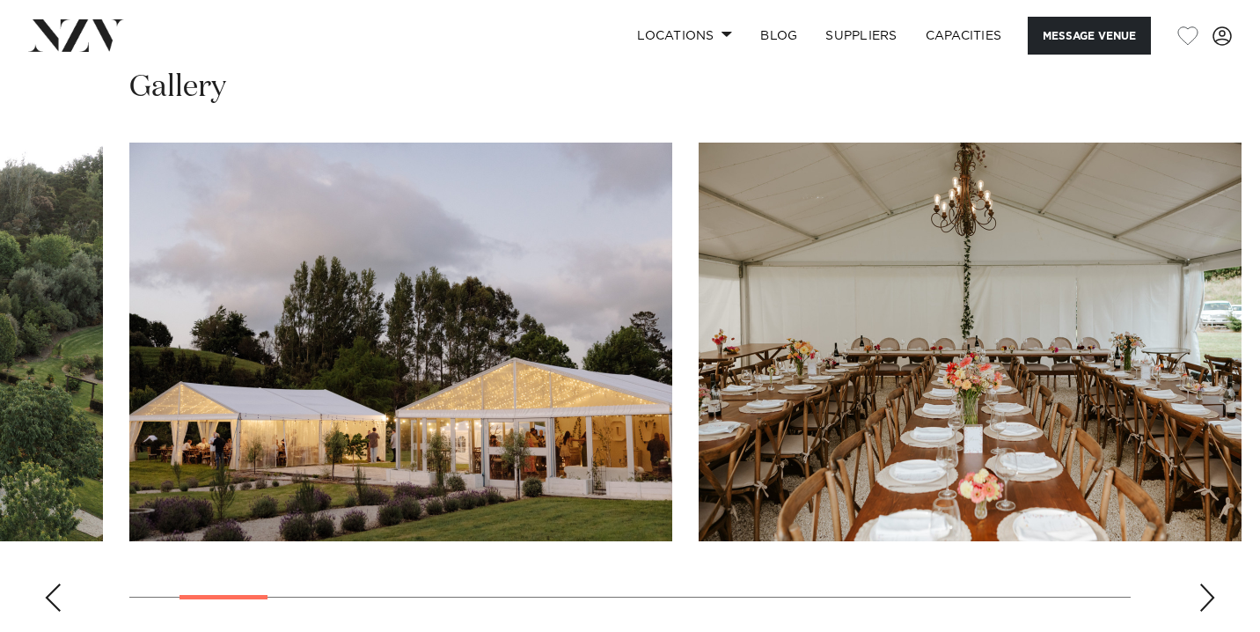  What do you see at coordinates (685, 35) in the screenshot?
I see `a: Locations` at bounding box center [685, 35].